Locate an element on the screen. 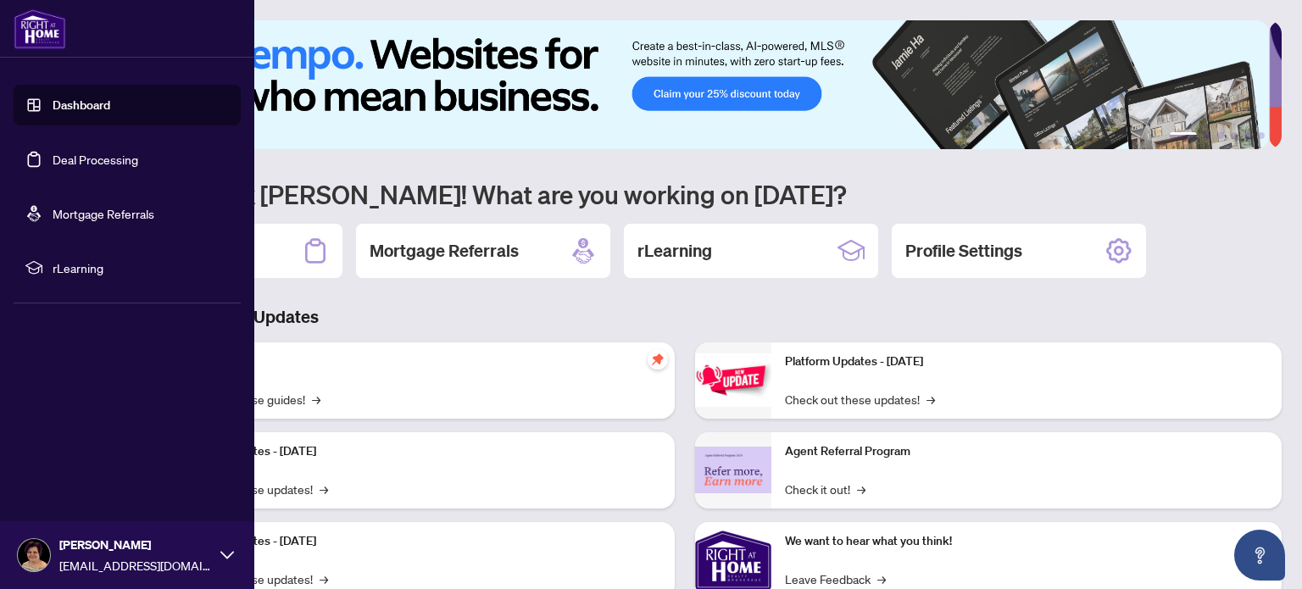  a: Mortgage Referrals is located at coordinates (103, 214).